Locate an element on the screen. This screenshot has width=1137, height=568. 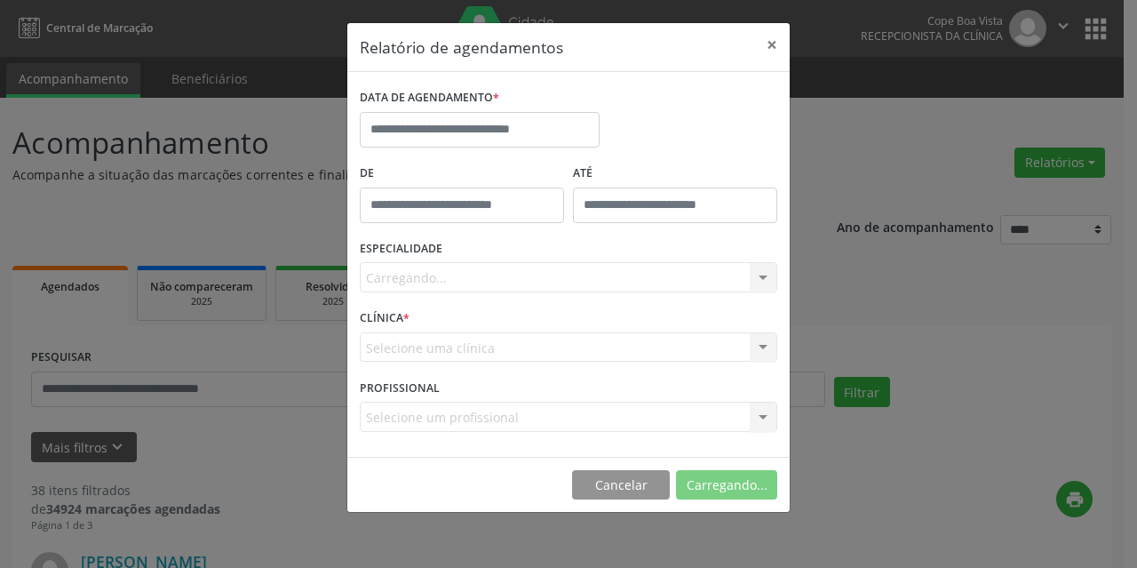
h5: Relatório de agendamentos is located at coordinates (461, 47).